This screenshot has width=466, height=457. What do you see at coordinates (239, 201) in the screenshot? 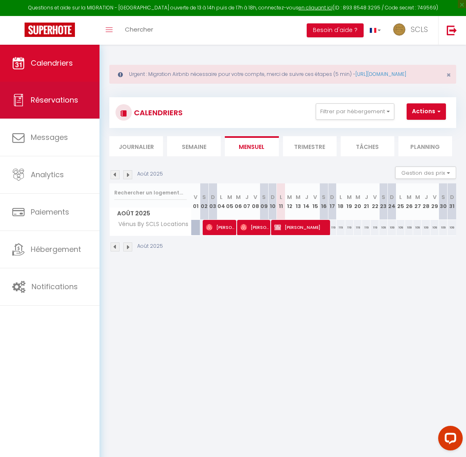
I see `th: 06` at bounding box center [239, 201].